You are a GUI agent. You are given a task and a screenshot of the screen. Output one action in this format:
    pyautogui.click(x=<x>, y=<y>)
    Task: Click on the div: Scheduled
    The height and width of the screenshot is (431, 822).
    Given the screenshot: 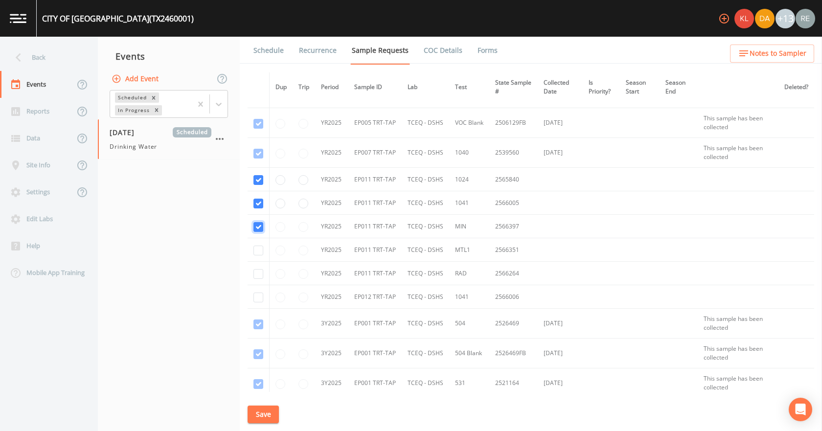 What is the action you would take?
    pyautogui.click(x=132, y=97)
    